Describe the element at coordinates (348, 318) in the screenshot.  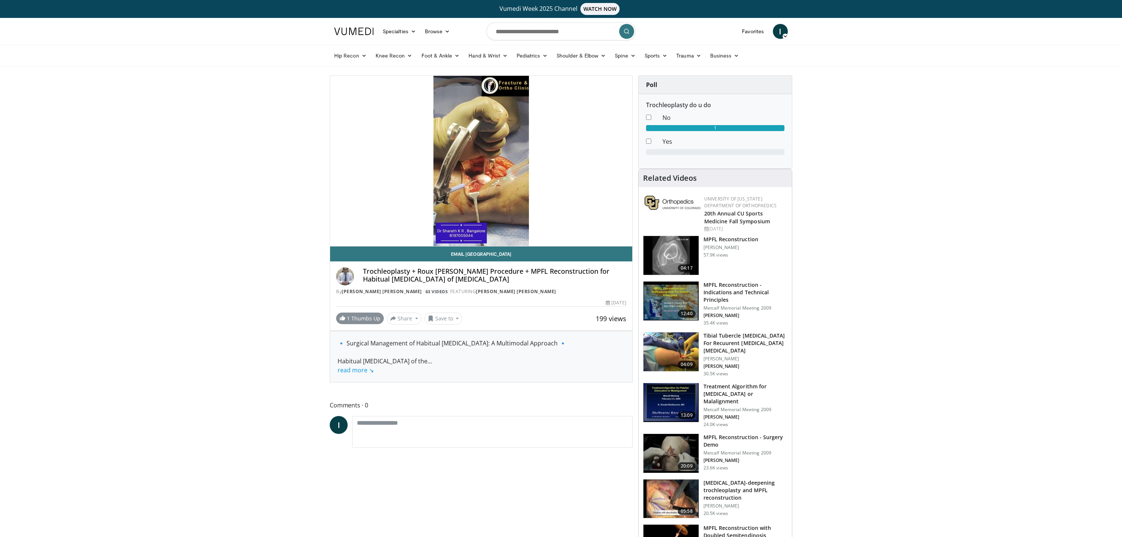
I see `span: 1` at that location.